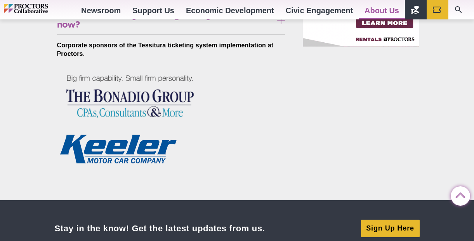 The image size is (474, 241). Describe the element at coordinates (459, 195) in the screenshot. I see `a: Back to Top` at that location.